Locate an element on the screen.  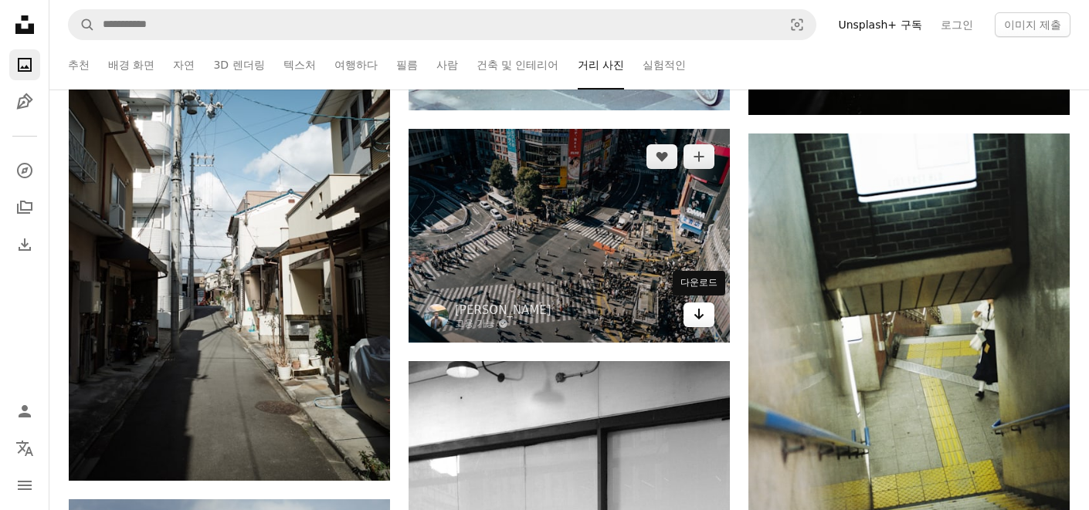
button: 컬렉션에 추가 is located at coordinates (699, 157).